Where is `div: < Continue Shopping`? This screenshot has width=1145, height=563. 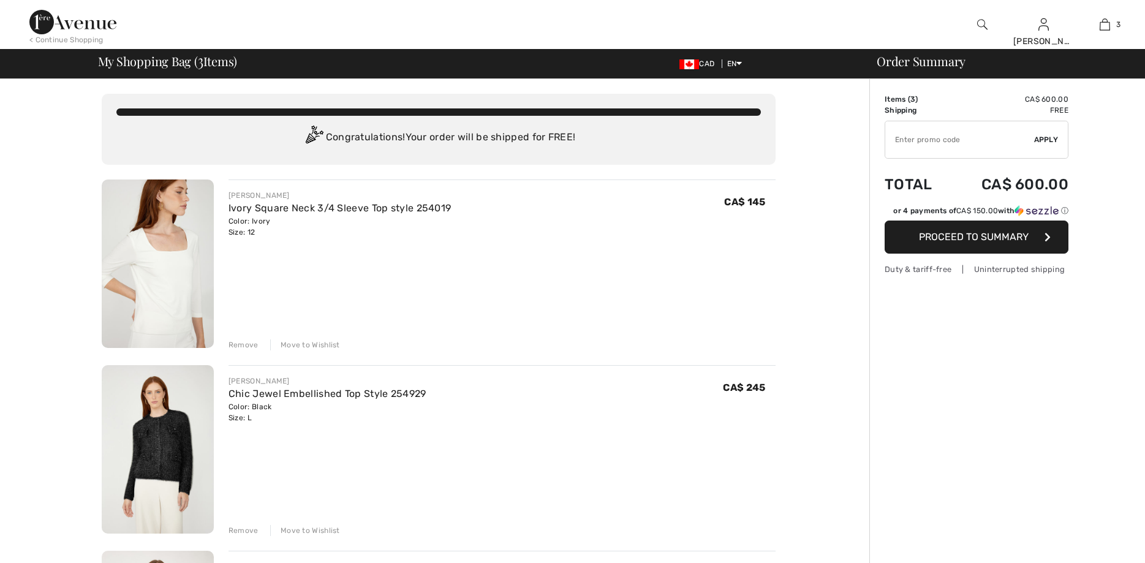
div: < Continue Shopping is located at coordinates (66, 40).